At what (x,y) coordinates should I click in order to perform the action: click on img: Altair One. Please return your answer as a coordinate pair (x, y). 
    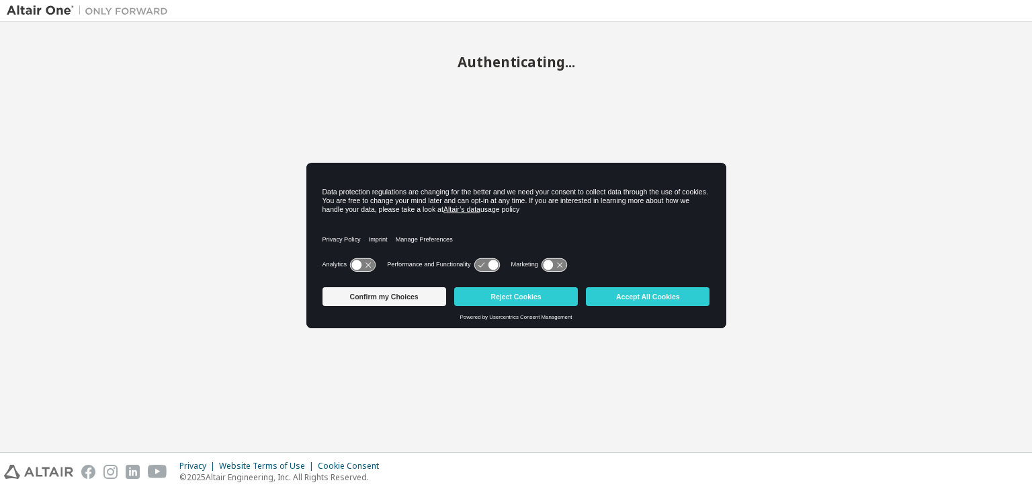
    Looking at the image, I should click on (91, 11).